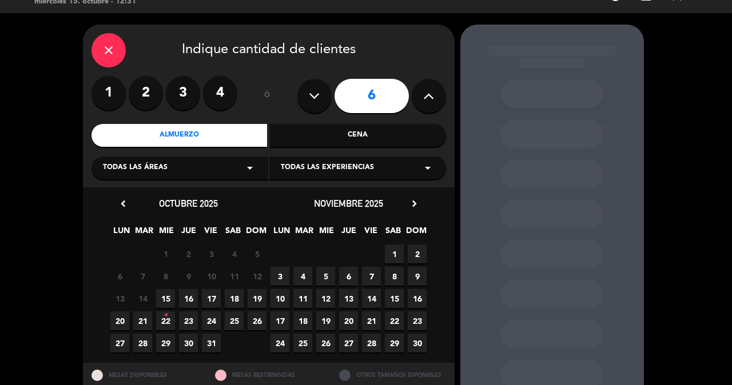 The image size is (732, 385). I want to click on label: 2, so click(146, 93).